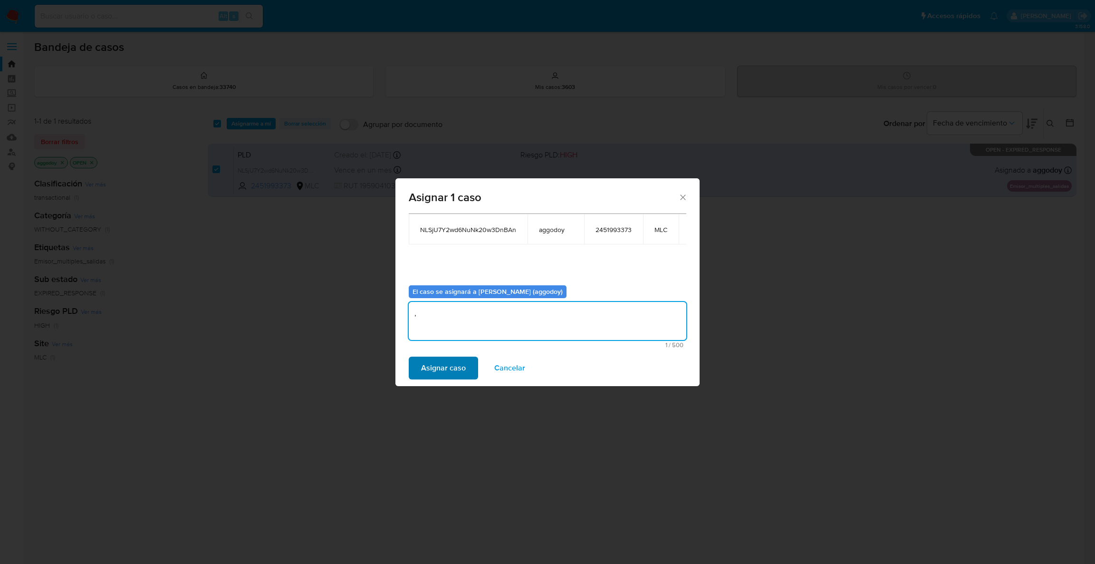 The height and width of the screenshot is (564, 1095). I want to click on span: Asignar 1 caso, so click(543, 197).